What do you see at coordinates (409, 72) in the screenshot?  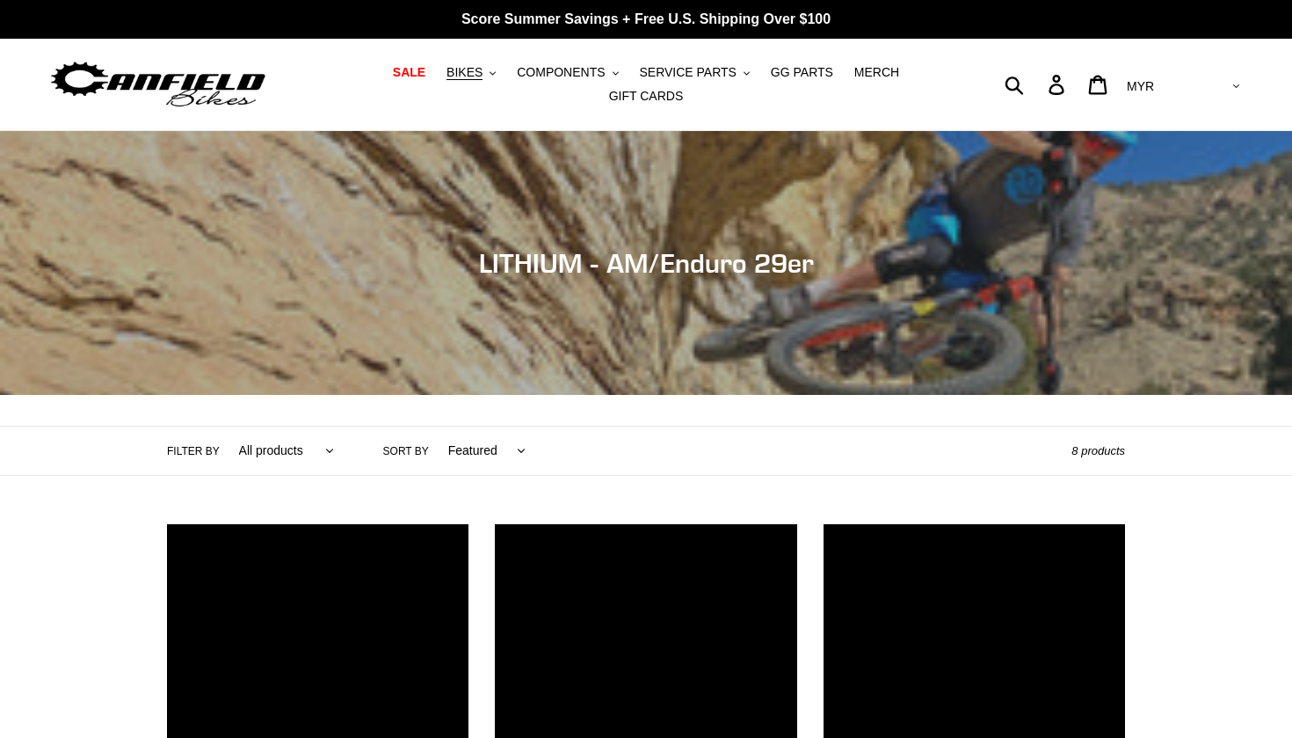 I see `a: SALE` at bounding box center [409, 72].